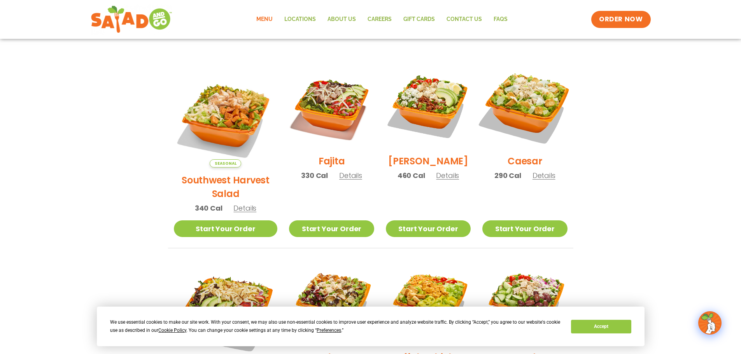 This screenshot has width=741, height=354. What do you see at coordinates (411, 175) in the screenshot?
I see `span: 460 Cal` at bounding box center [411, 175].